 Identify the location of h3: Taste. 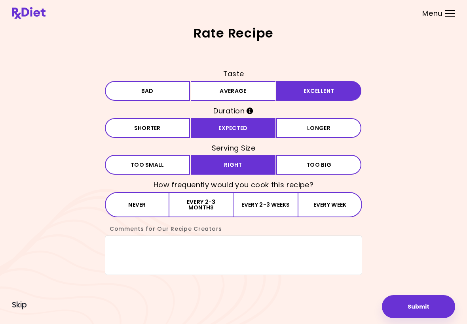
(233, 74).